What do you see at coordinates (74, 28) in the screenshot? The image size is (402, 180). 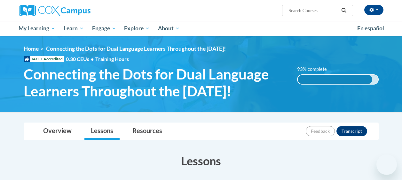 I see `span: Learn` at bounding box center [74, 28].